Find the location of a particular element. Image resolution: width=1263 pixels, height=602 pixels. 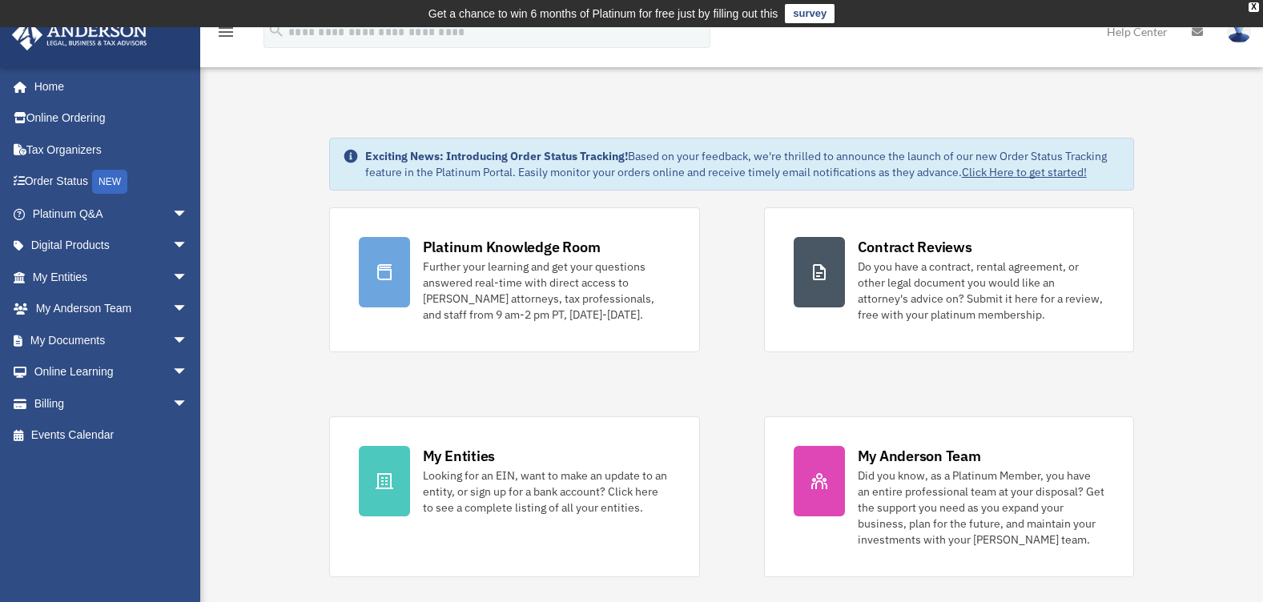

a: Tax Organizers is located at coordinates (111, 150).